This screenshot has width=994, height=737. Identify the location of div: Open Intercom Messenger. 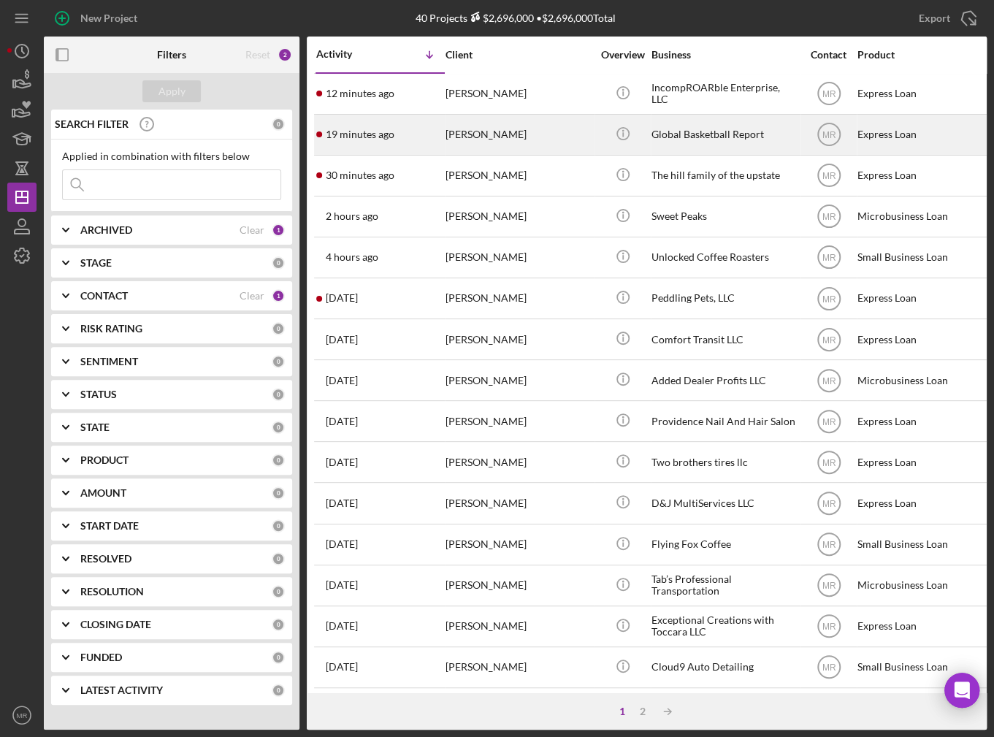
(962, 690).